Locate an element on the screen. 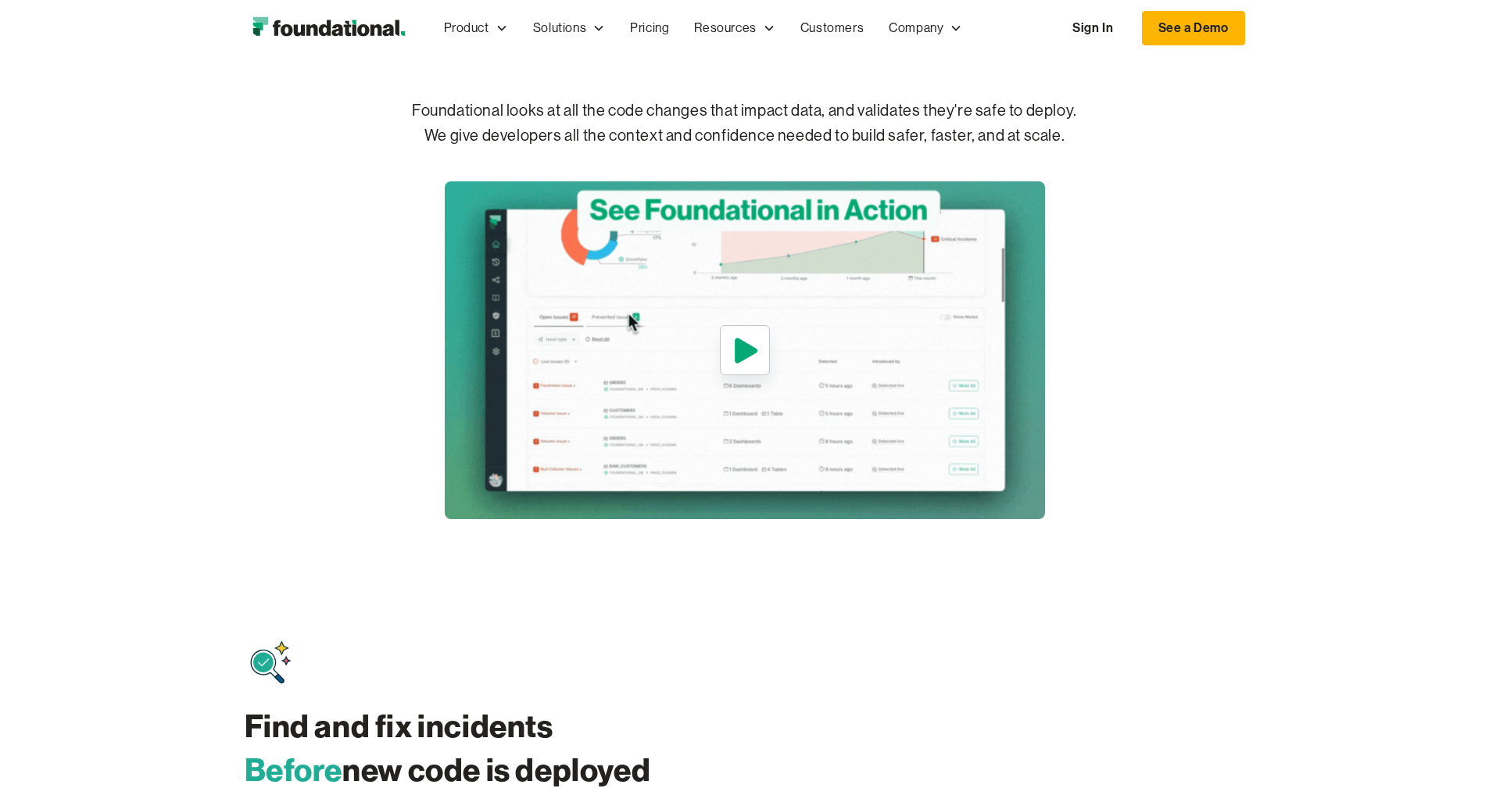 Image resolution: width=1489 pixels, height=806 pixels. a: home is located at coordinates (328, 28).